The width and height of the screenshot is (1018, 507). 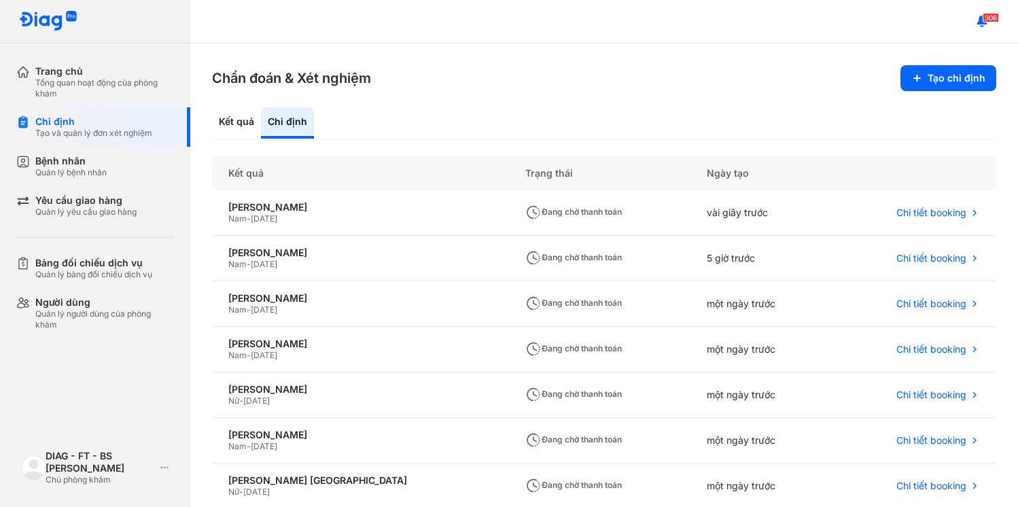 I want to click on div: Tổng quan hoạt động của phòng khám, so click(x=105, y=88).